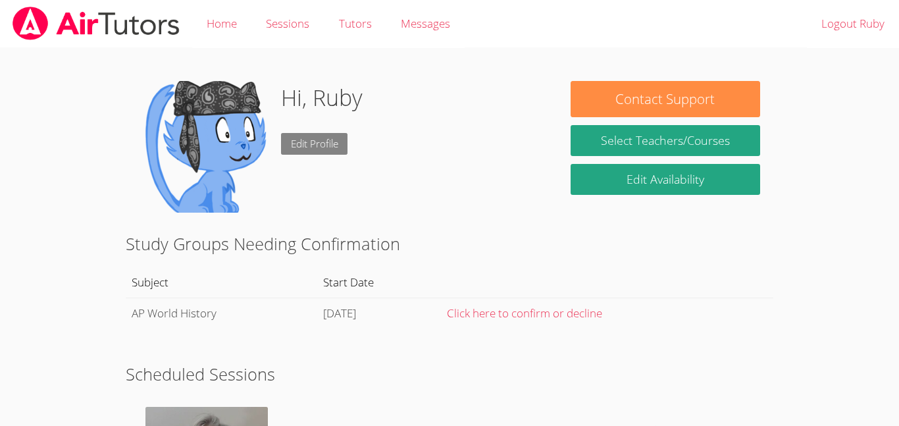 This screenshot has width=899, height=426. I want to click on a: Edit Profile, so click(315, 143).